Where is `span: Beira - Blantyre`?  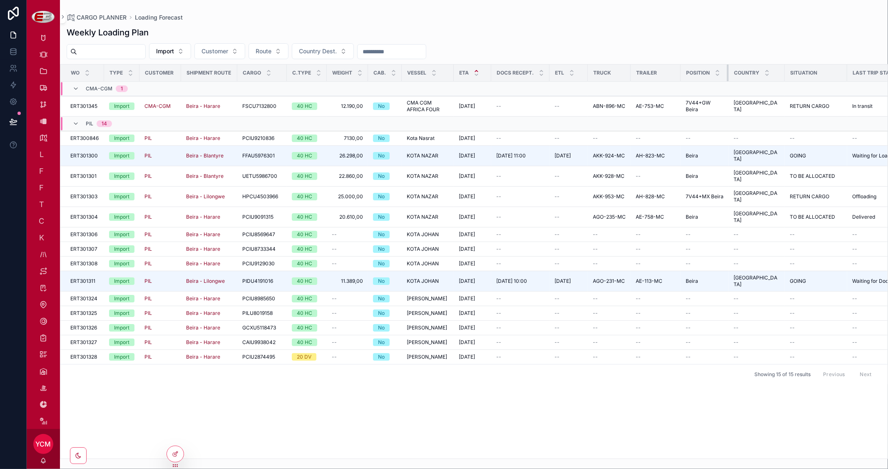
span: Beira - Blantyre is located at coordinates (205, 176).